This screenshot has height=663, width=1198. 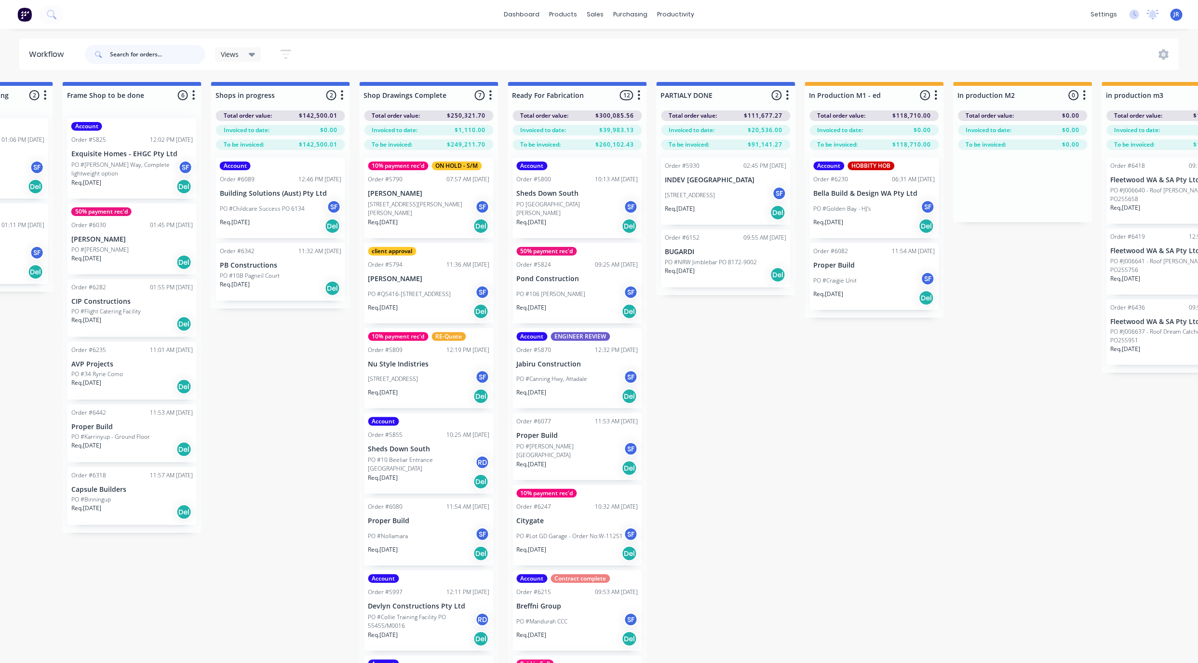 What do you see at coordinates (318, 116) in the screenshot?
I see `span: $142,500.01` at bounding box center [318, 116].